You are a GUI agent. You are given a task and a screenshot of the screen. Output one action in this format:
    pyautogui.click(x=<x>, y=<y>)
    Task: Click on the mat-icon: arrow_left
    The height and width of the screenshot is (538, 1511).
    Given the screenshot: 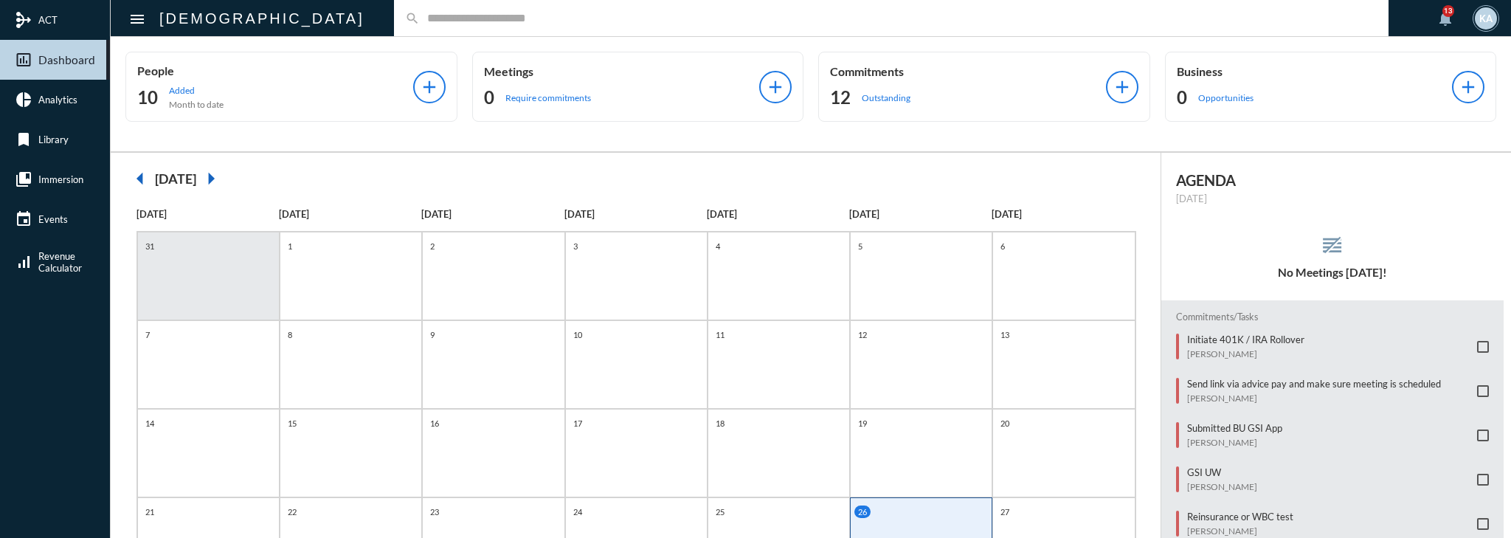 What is the action you would take?
    pyautogui.click(x=140, y=179)
    